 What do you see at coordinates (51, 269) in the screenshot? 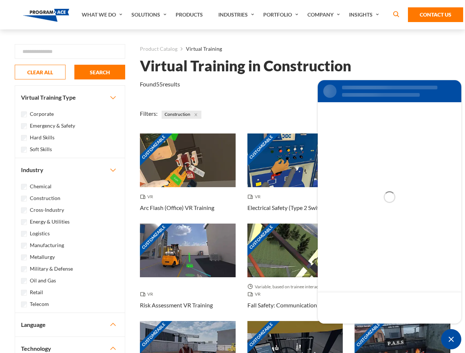
I see `label: Military & Defense` at bounding box center [51, 269].